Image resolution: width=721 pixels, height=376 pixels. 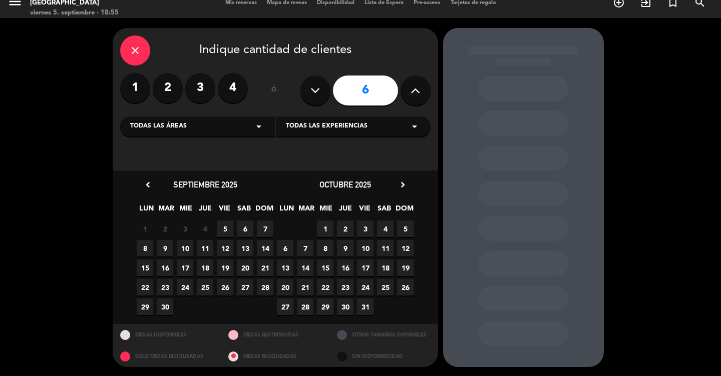 I want to click on i: chevron_left, so click(x=148, y=185).